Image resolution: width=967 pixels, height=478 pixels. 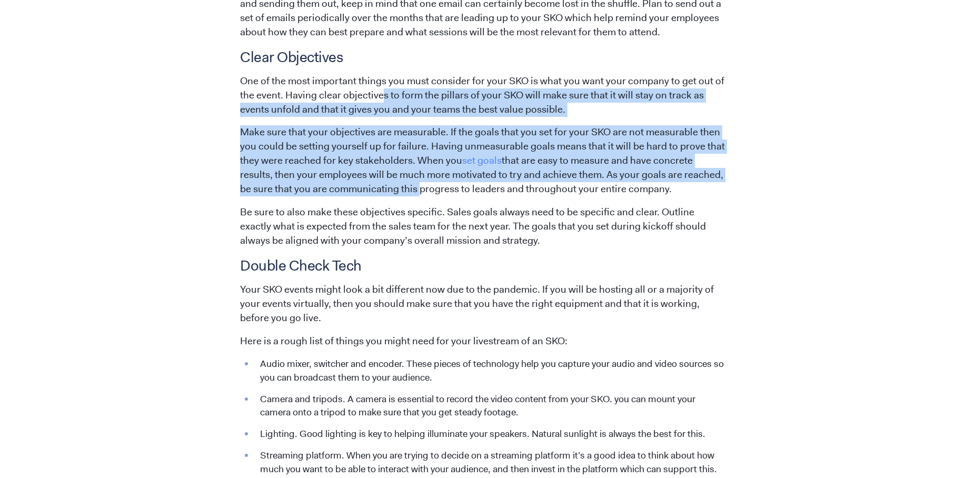 I want to click on a: set goals, so click(x=482, y=160).